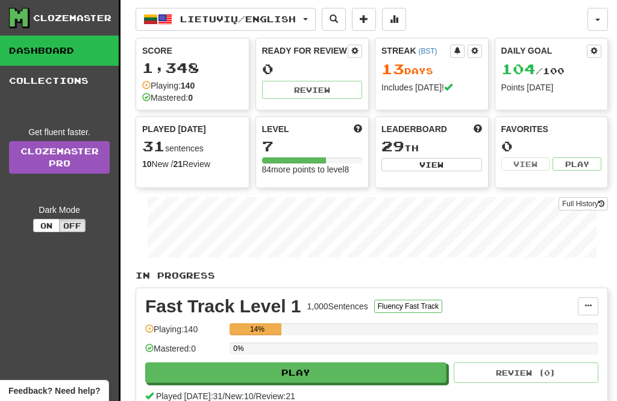  I want to click on div: Ready for Review, so click(305, 51).